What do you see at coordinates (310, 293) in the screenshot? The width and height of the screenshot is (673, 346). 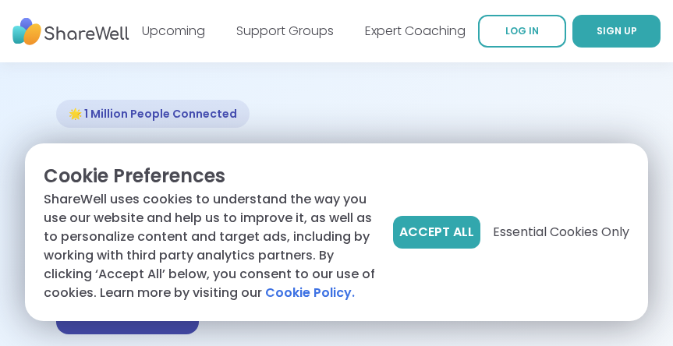 I see `a: Cookie Policy.` at bounding box center [310, 293].